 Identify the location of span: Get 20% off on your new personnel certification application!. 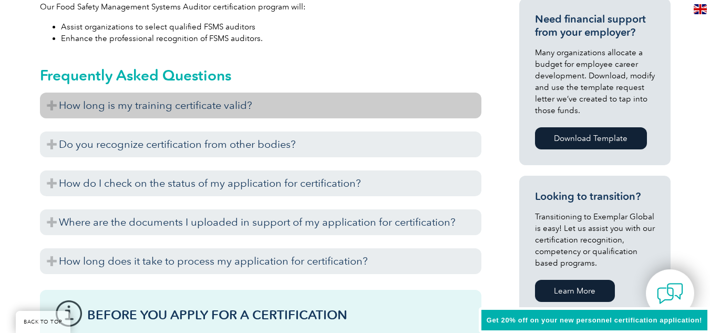
(595, 320).